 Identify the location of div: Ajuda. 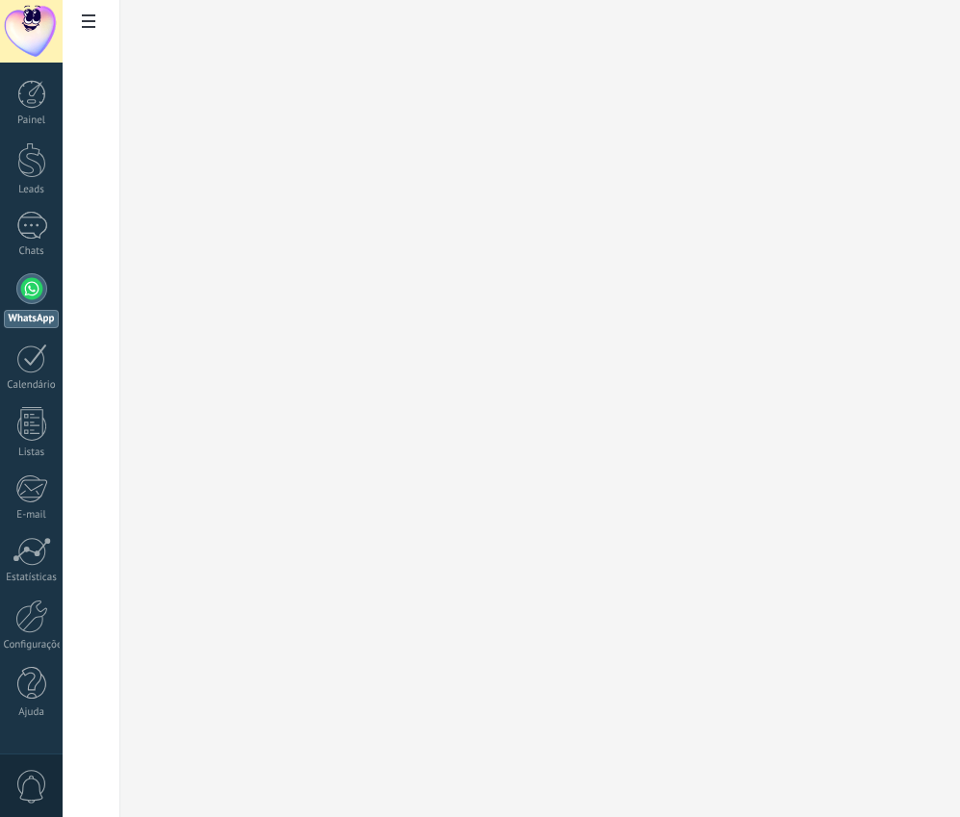
(32, 712).